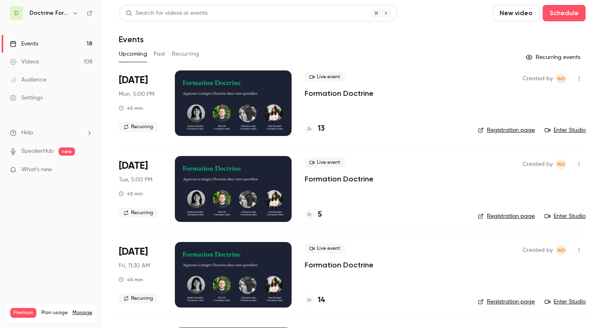 The height and width of the screenshot is (328, 602). What do you see at coordinates (51, 133) in the screenshot?
I see `li: help-dropdown-opener` at bounding box center [51, 133].